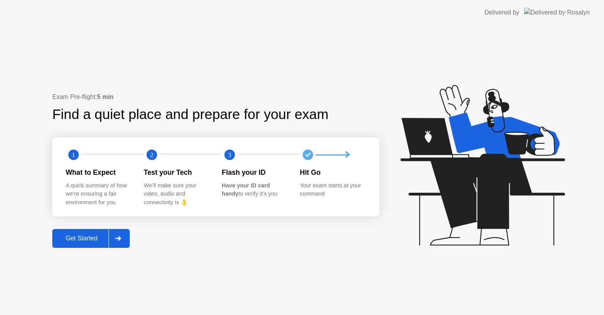  Describe the element at coordinates (91, 239) in the screenshot. I see `button: Get Started` at that location.